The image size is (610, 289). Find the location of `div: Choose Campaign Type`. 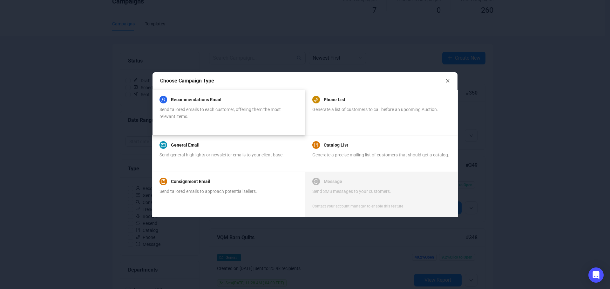

div: Choose Campaign Type is located at coordinates (303, 81).